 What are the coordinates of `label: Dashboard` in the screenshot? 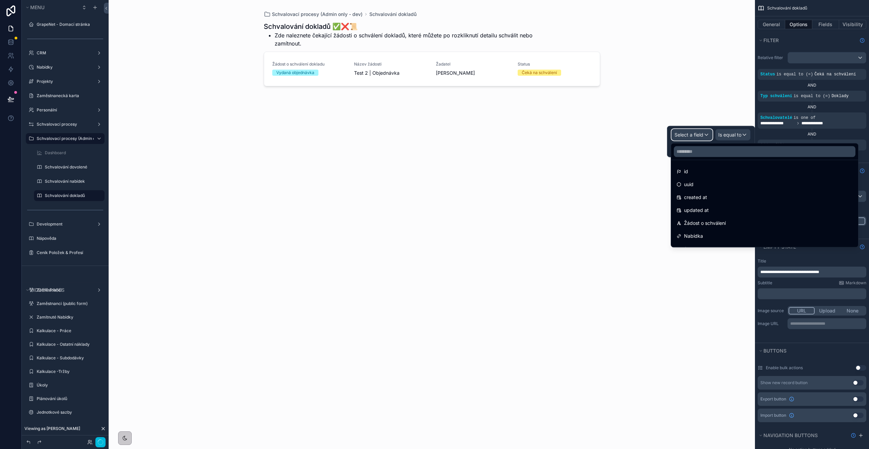 It's located at (73, 153).